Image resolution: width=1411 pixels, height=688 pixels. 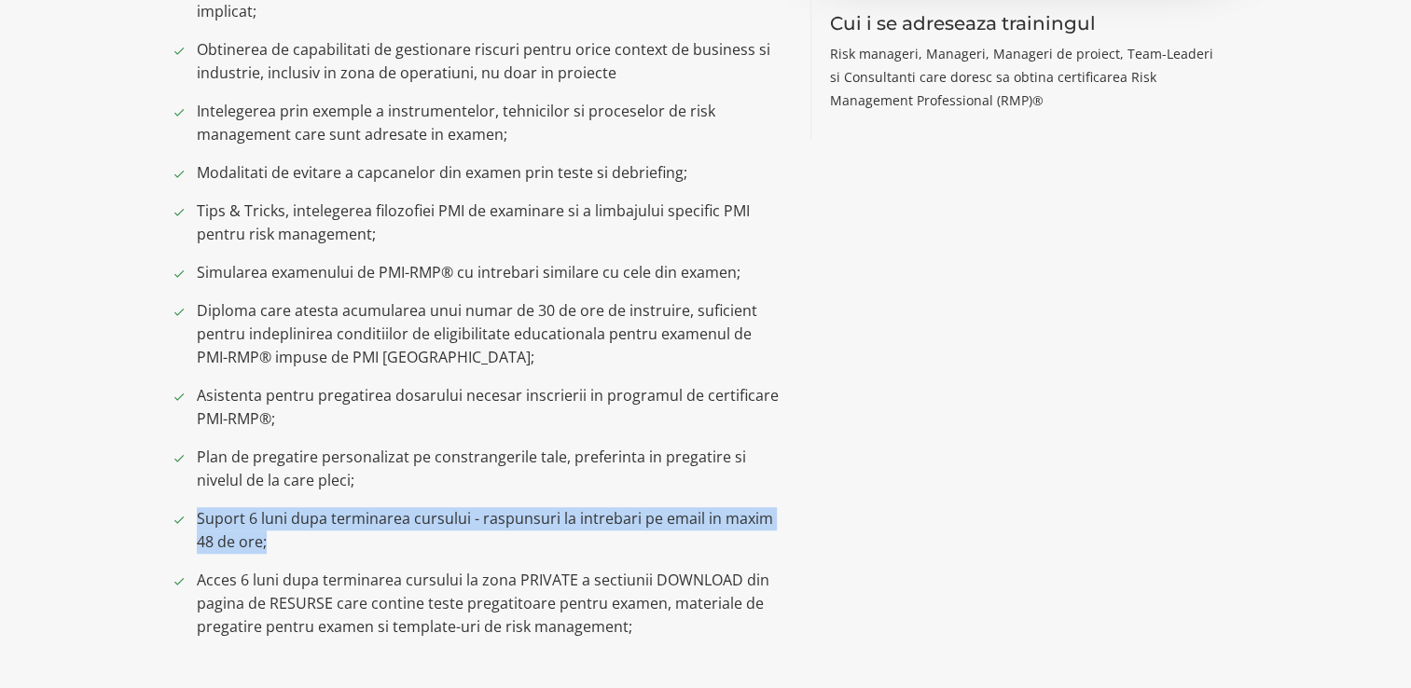 I want to click on span: Simularea examenului de PMI-RMP® cu intrebari similare cu cele din examen;, so click(x=490, y=272).